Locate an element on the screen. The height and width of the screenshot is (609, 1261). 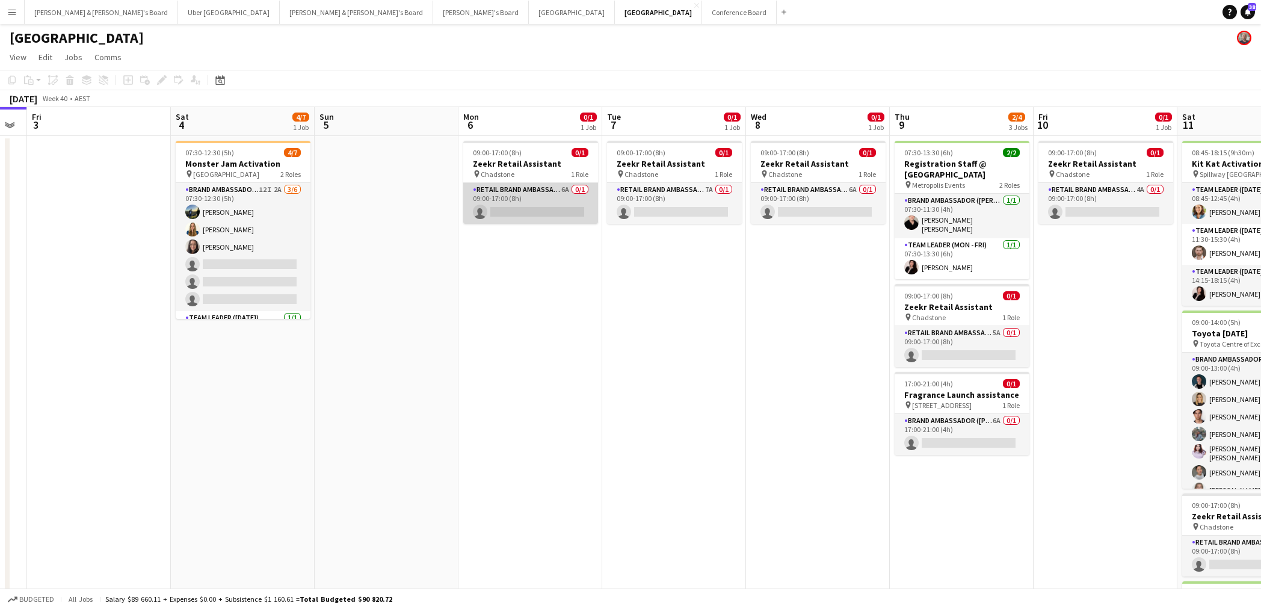
span: 4 is located at coordinates (181, 124).